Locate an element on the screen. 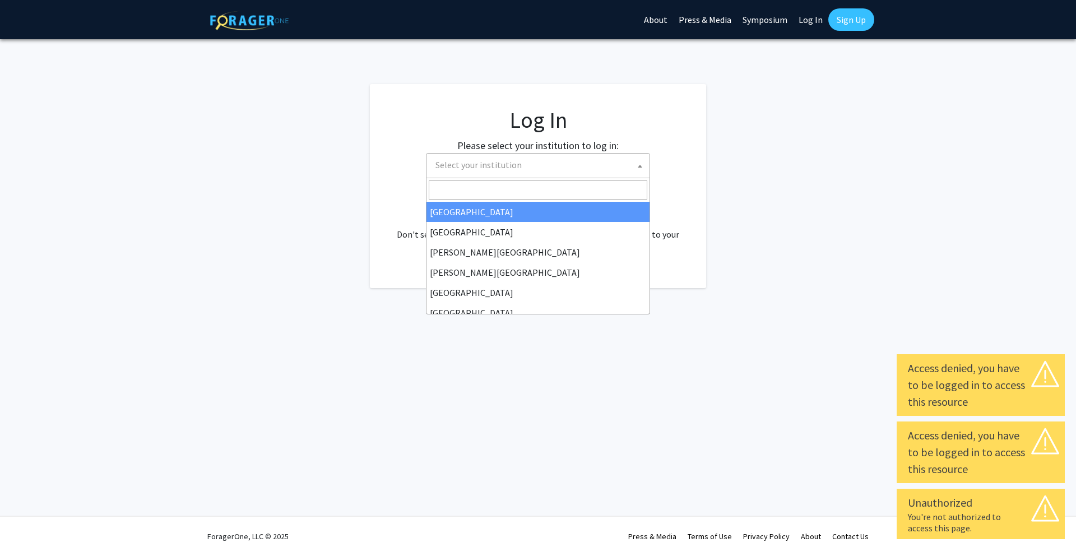  h1: Log In is located at coordinates (538, 120).